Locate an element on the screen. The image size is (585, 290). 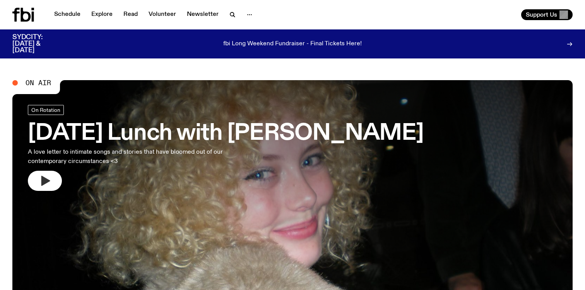
p: A love letter to intimate songs and stories that have bloomed out of our contemporary circumstanc... is located at coordinates (127, 157).